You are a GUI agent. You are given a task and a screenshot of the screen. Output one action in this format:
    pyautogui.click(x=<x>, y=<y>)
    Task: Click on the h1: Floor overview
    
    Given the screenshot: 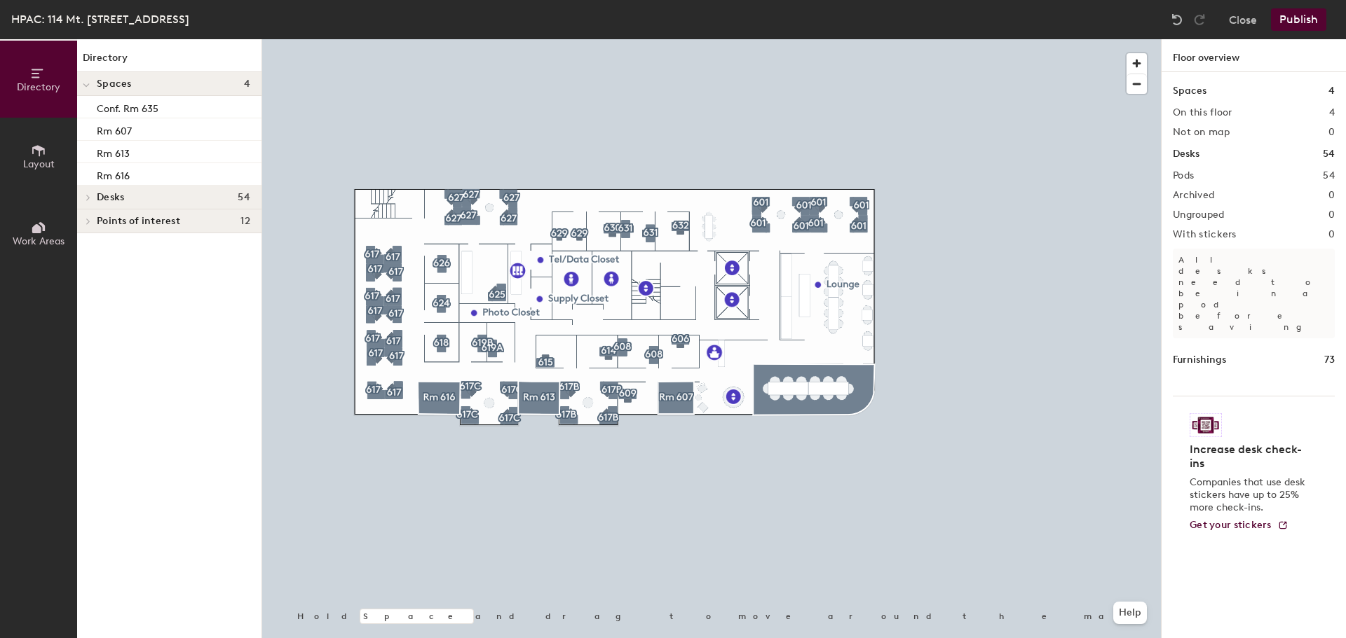 What is the action you would take?
    pyautogui.click(x=1253, y=55)
    